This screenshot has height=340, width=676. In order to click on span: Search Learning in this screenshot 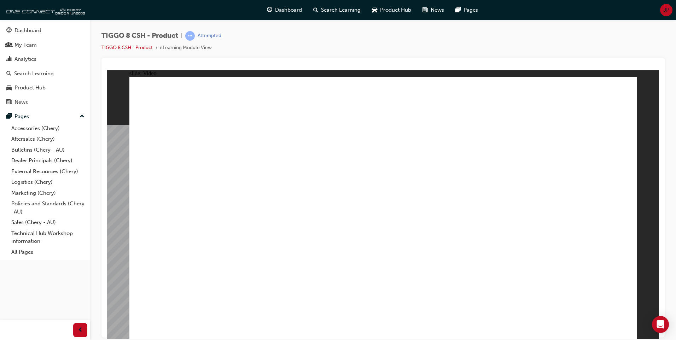, I will do `click(341, 10)`.